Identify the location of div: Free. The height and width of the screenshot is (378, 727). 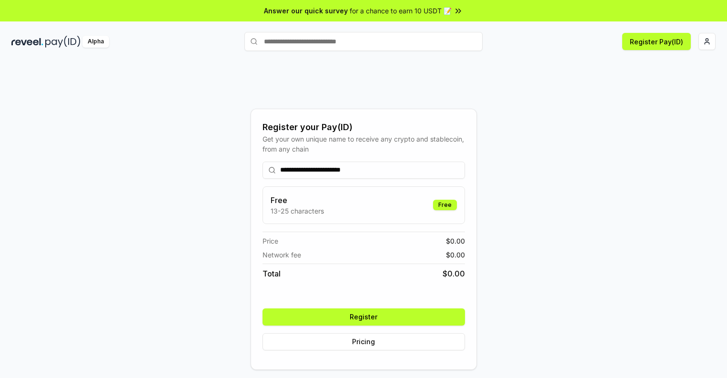
(445, 205).